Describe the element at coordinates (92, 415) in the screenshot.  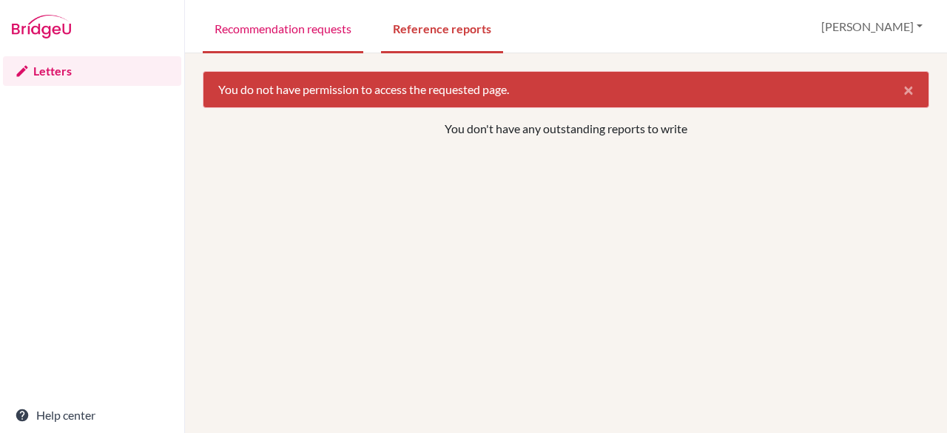
I see `a: Help center` at that location.